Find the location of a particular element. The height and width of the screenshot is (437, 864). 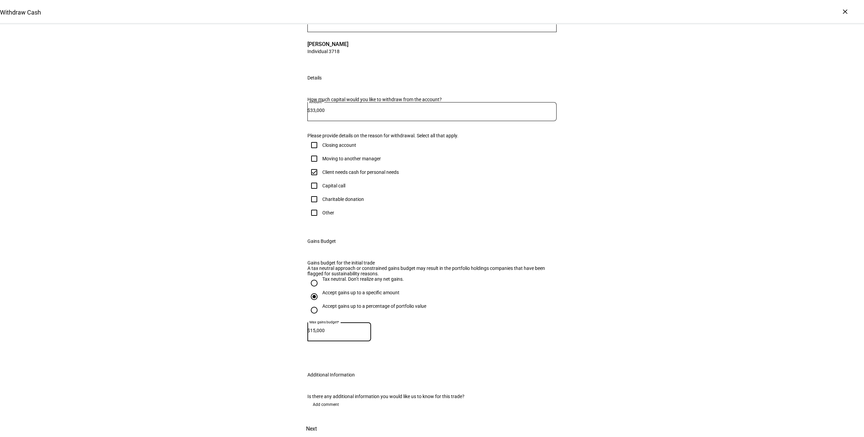

div: Charitable donation is located at coordinates (343, 199).